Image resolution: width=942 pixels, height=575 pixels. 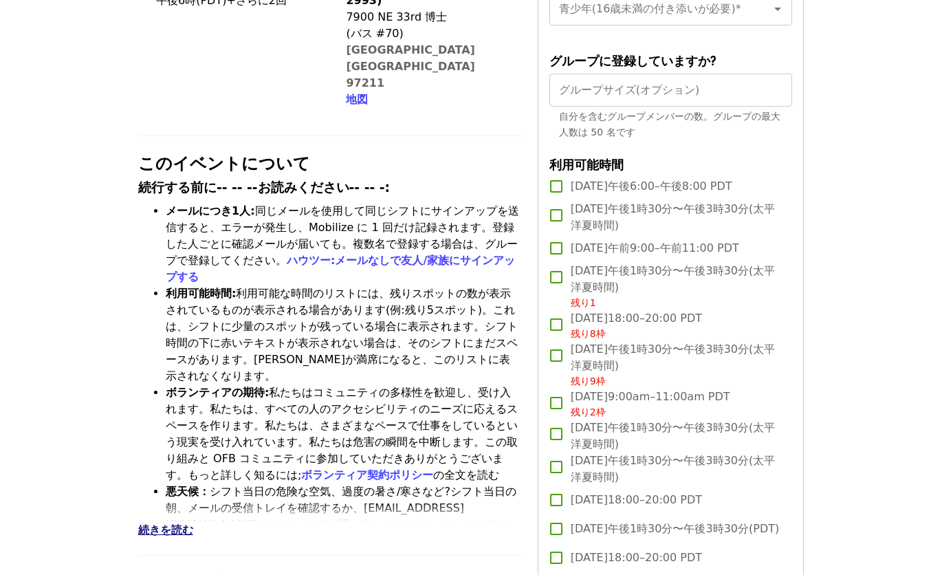 What do you see at coordinates (264, 187) in the screenshot?
I see `strong: 続行する前に-- -- --お読みください-- -- -:` at bounding box center [264, 187].